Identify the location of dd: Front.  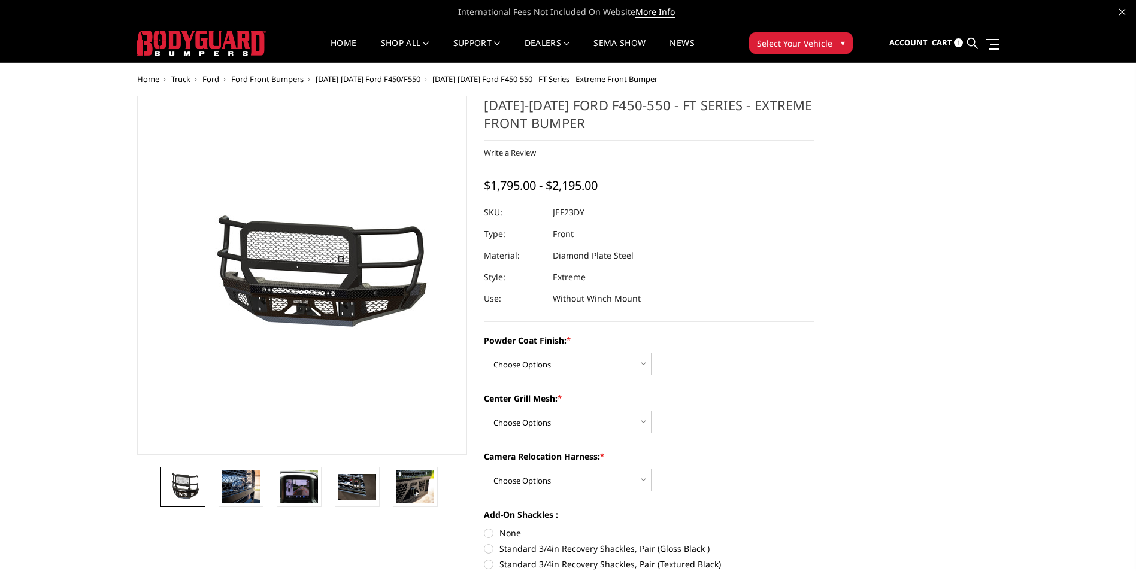
(563, 234).